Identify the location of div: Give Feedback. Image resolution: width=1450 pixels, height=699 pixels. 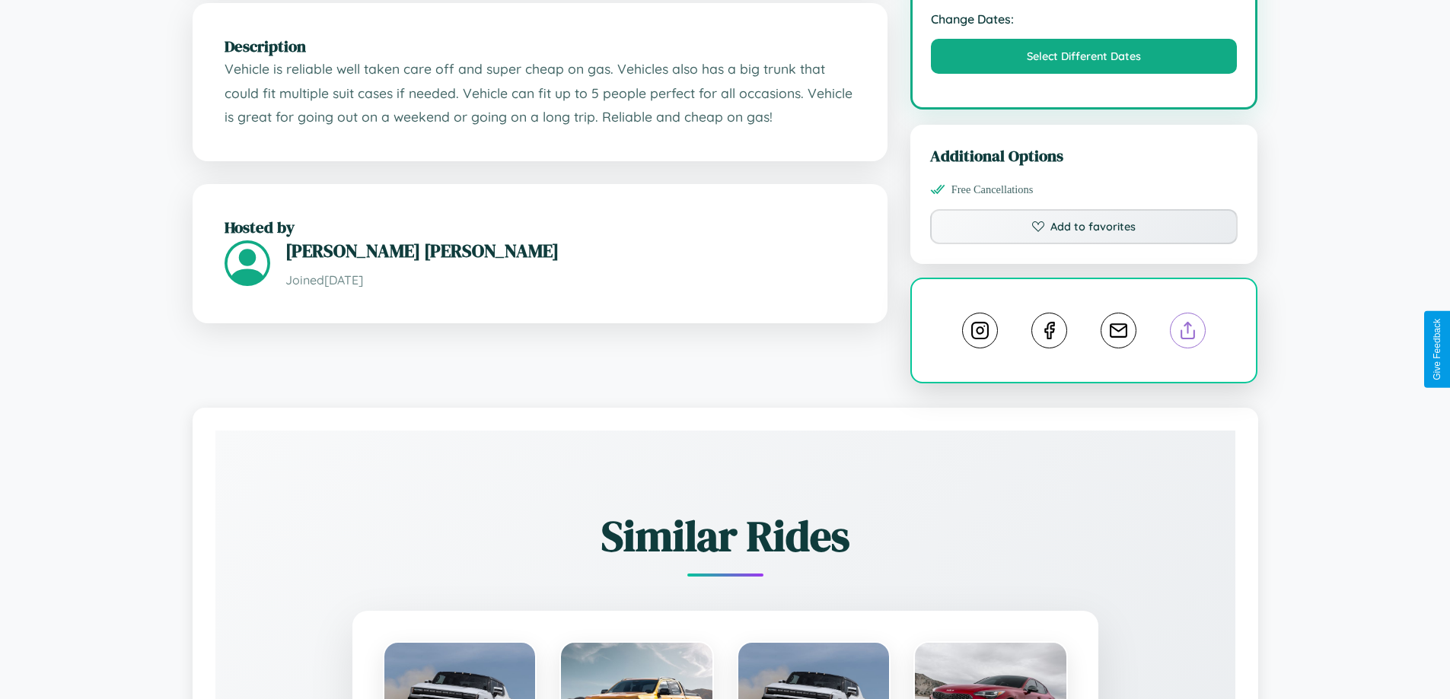
(1437, 349).